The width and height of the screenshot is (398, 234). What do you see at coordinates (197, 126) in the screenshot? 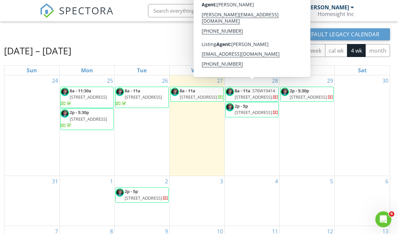
I see `td: Go to August 27, 2025` at bounding box center [197, 126].